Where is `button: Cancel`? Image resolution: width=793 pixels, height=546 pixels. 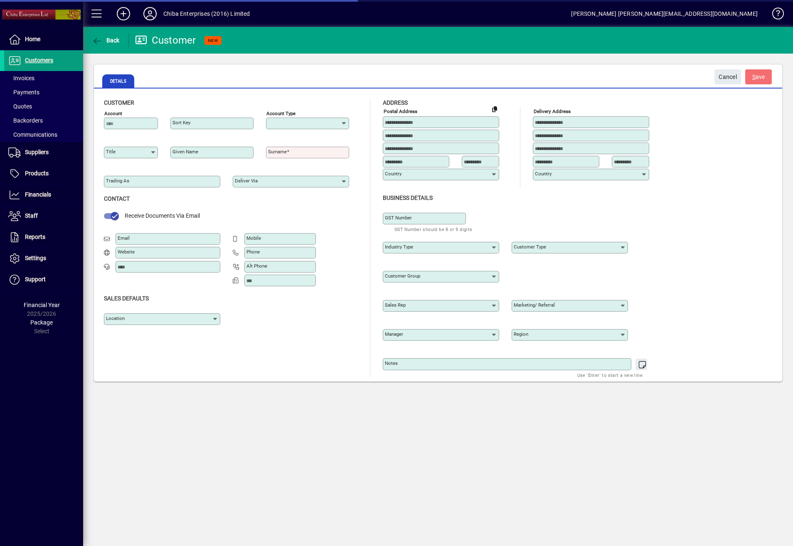 button: Cancel is located at coordinates (728, 77).